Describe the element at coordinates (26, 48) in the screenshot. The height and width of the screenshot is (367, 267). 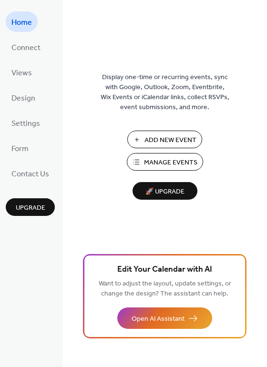
I see `span: Connect` at that location.